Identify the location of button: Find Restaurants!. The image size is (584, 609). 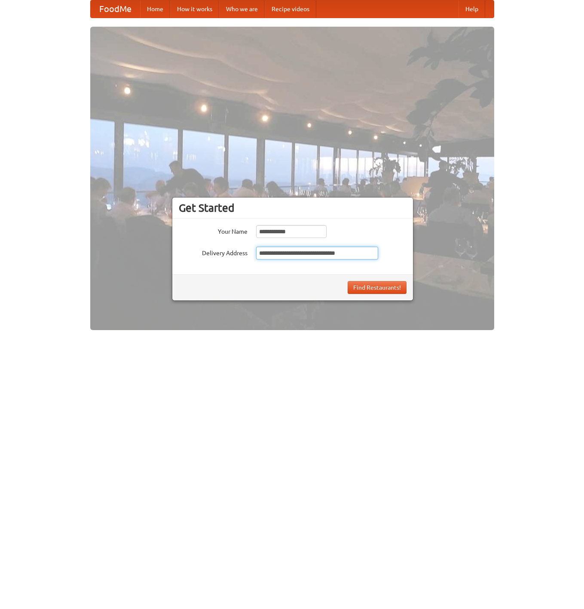
(377, 287).